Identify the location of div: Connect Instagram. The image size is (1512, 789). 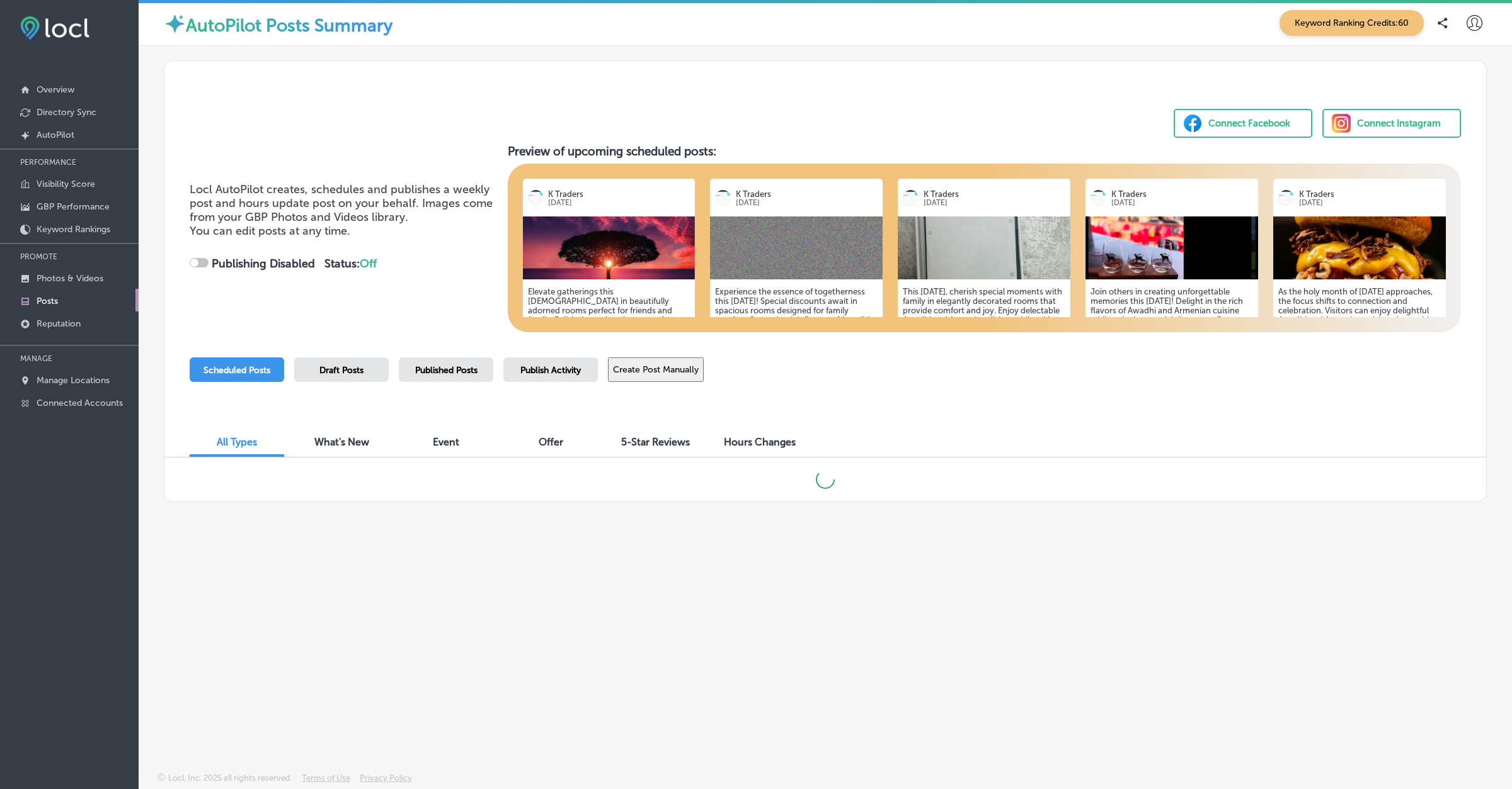
(1398, 124).